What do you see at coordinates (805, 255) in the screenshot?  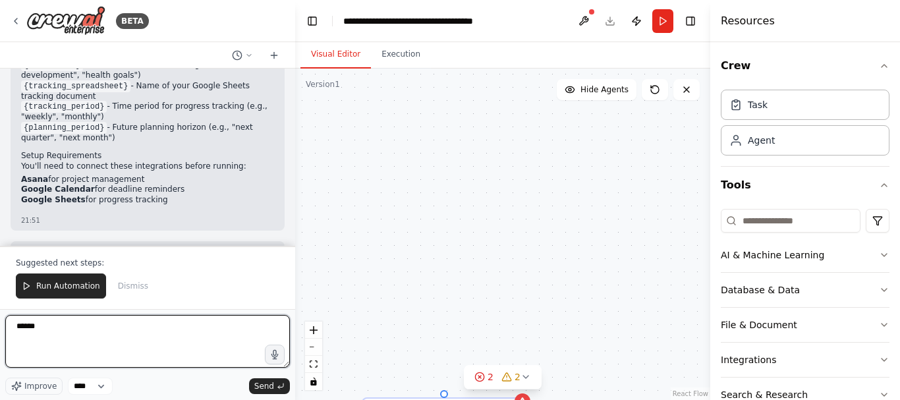 I see `button: AI & Machine Learning` at bounding box center [805, 255].